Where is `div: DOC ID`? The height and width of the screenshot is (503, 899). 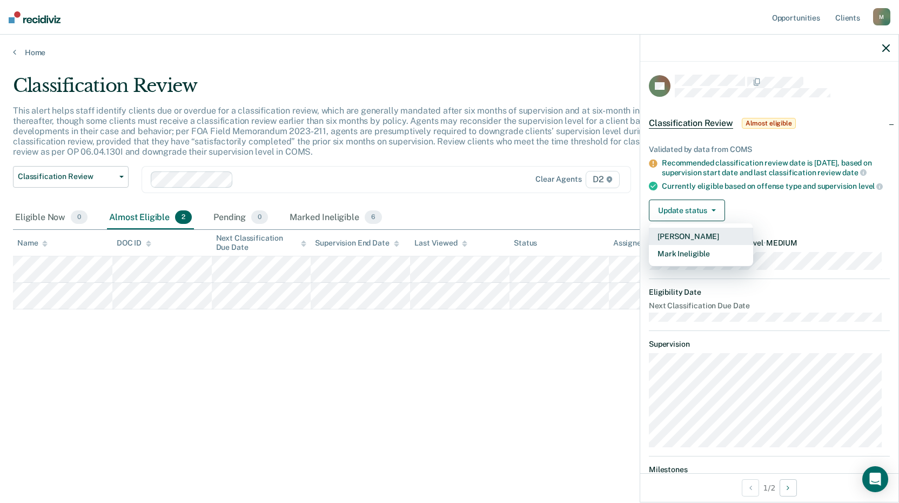 div: DOC ID is located at coordinates (134, 243).